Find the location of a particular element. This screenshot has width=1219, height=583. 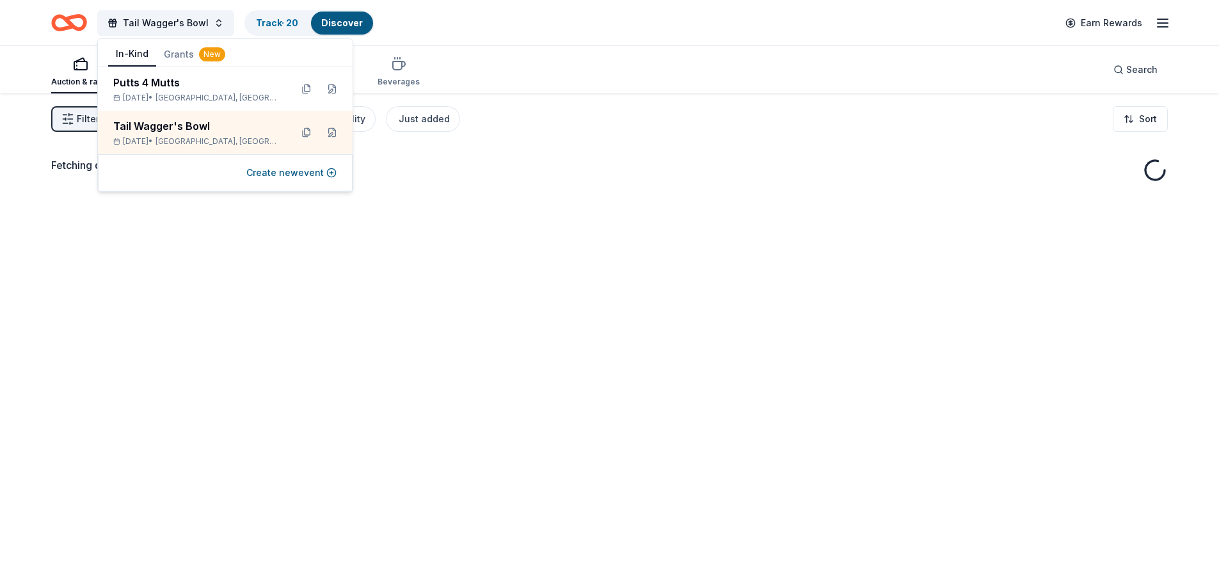

button: In-Kind is located at coordinates (132, 54).